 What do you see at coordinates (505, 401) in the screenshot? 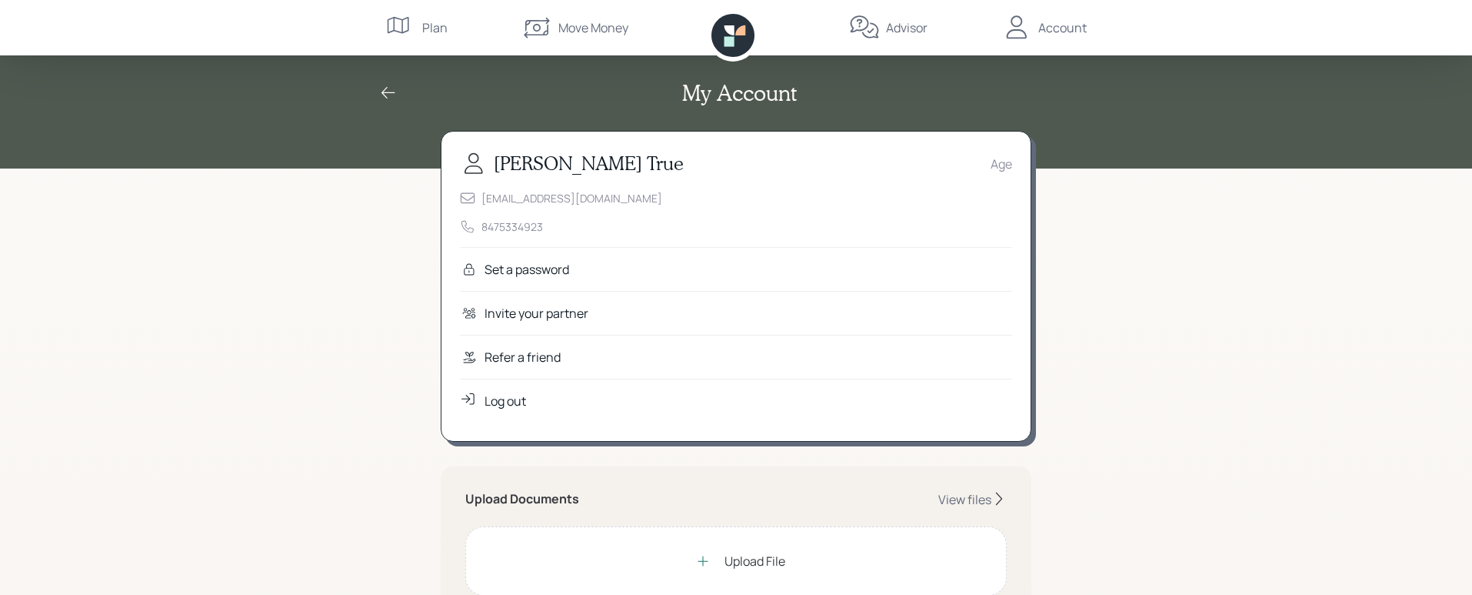
I see `div: Log out` at bounding box center [505, 401].